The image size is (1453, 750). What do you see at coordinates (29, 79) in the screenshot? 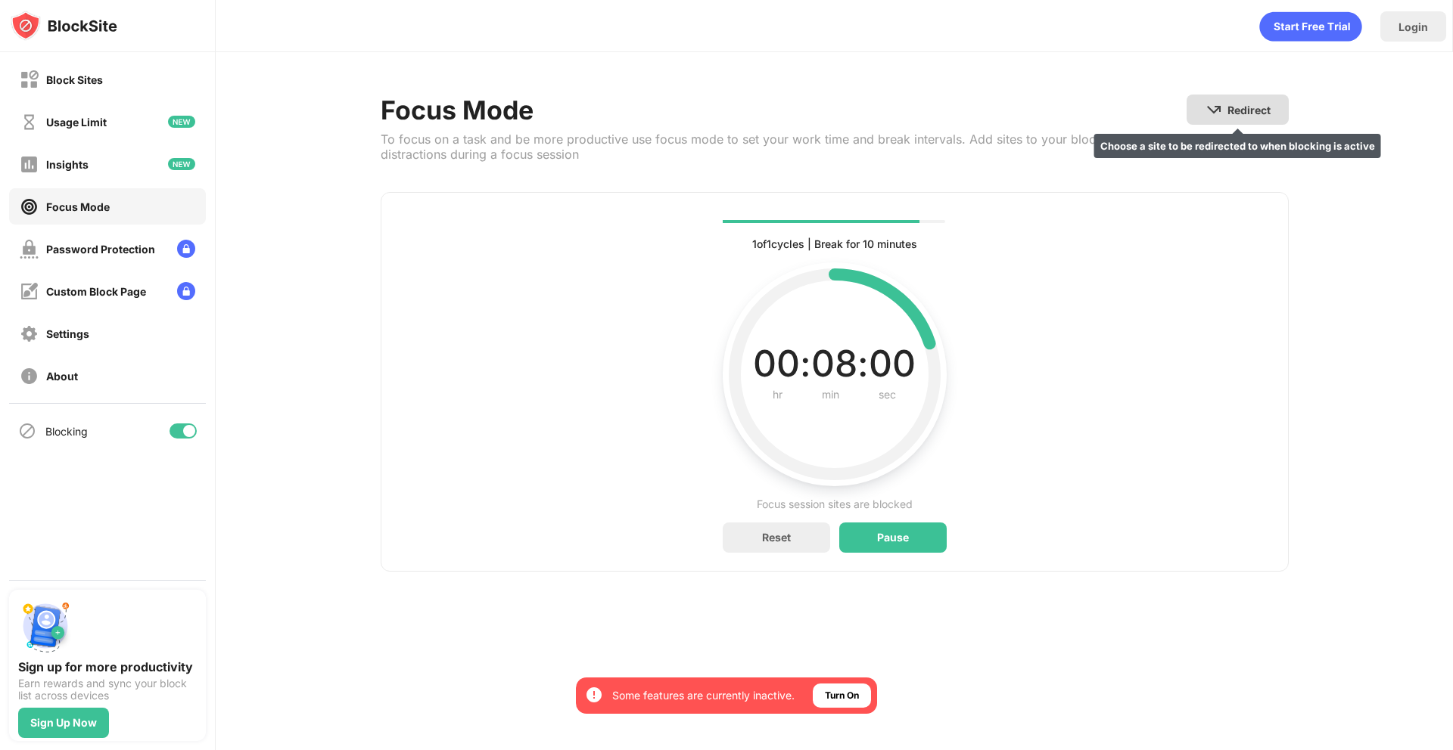
I see `img: block-off.svg` at bounding box center [29, 79].